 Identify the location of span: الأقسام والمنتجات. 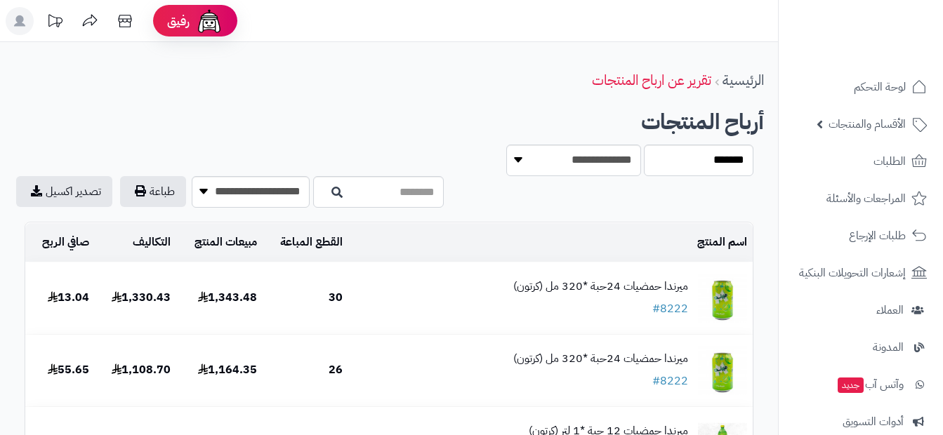
(867, 124).